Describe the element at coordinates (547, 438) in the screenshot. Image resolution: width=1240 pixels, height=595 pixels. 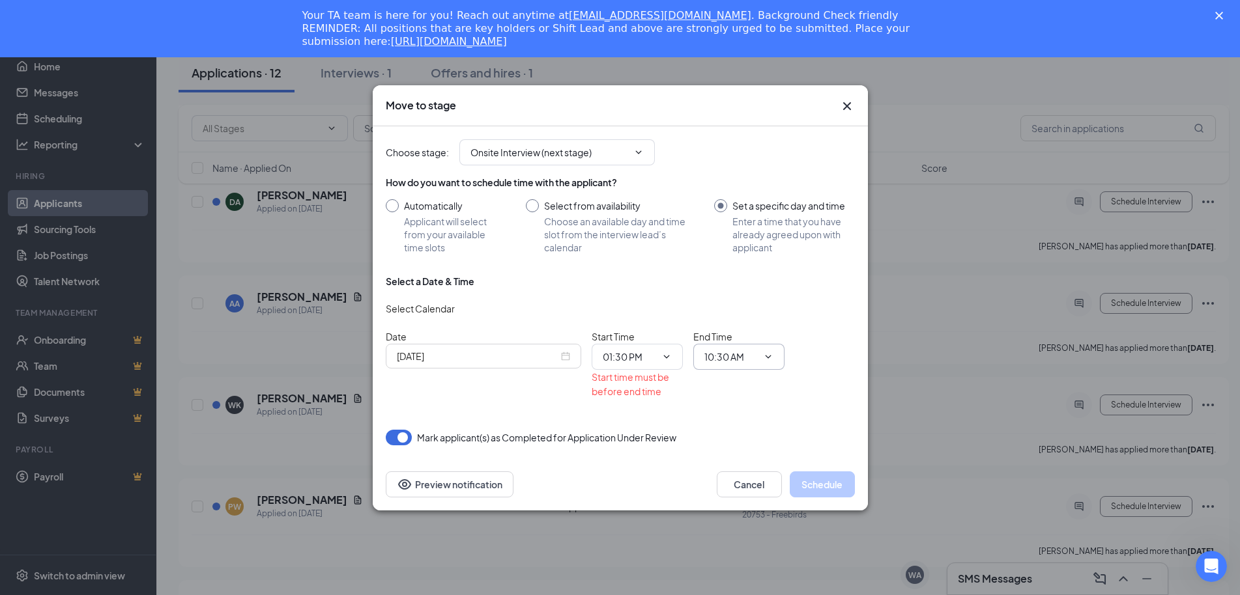
I see `span: Mark applicant(s) as Completed for Application Under Review` at that location.